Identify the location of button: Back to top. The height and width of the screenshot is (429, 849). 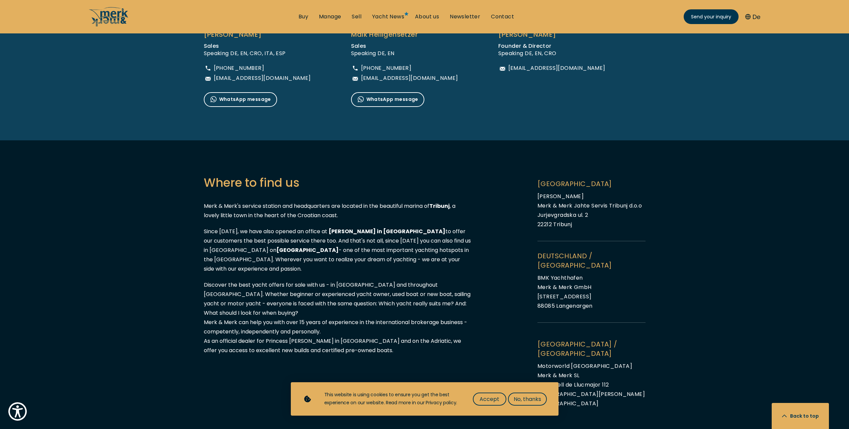
(800, 416).